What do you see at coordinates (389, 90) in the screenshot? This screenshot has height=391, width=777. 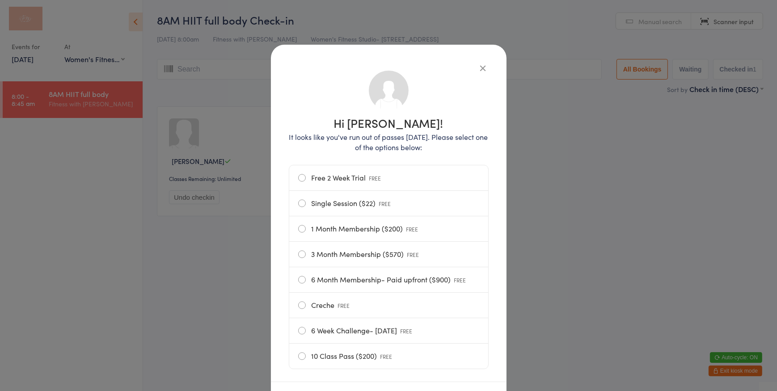 I see `img: no_photo.png` at bounding box center [389, 90].